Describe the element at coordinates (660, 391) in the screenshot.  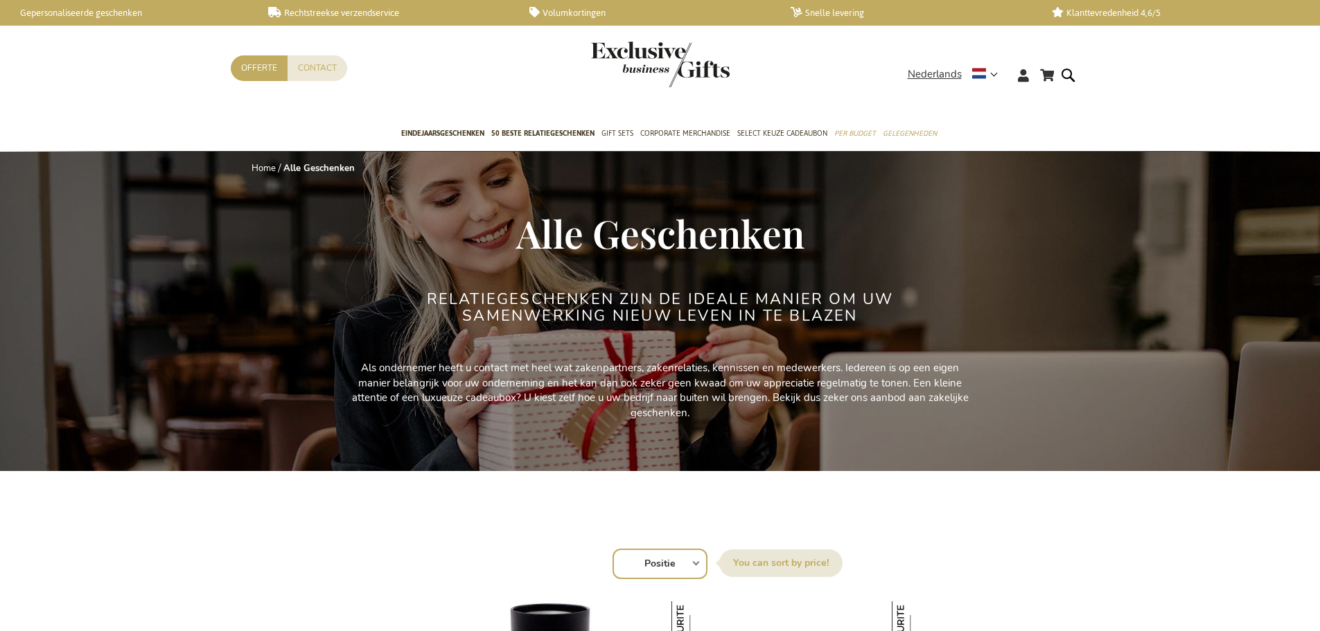
I see `p: Als ondernemer heeft u contact met heel wat zakenpartners, zakenrelaties, kennissen en medewerker...` at that location.